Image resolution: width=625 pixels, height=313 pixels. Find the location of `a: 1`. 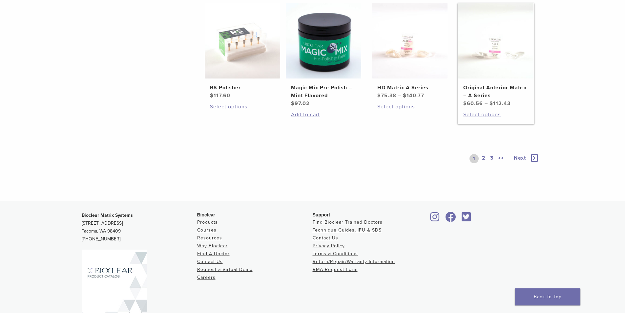

a: 1 is located at coordinates (474, 159).